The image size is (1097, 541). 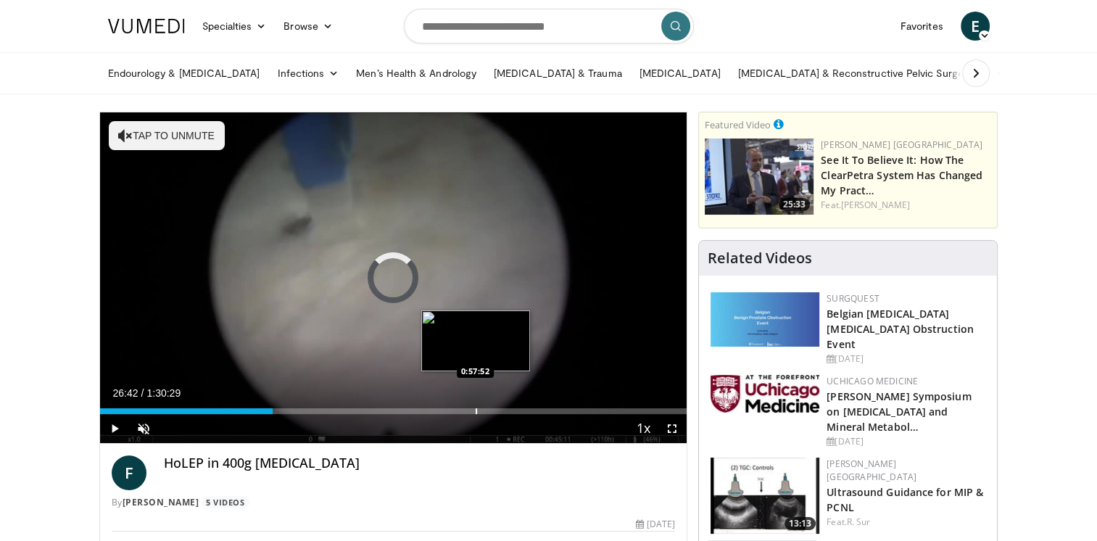 What do you see at coordinates (167, 136) in the screenshot?
I see `button: Tap to unmute` at bounding box center [167, 136].